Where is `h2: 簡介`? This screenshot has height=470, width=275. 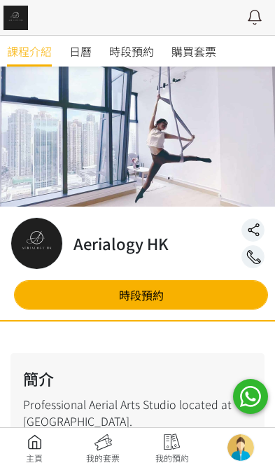
h2: 簡介 is located at coordinates (137, 378).